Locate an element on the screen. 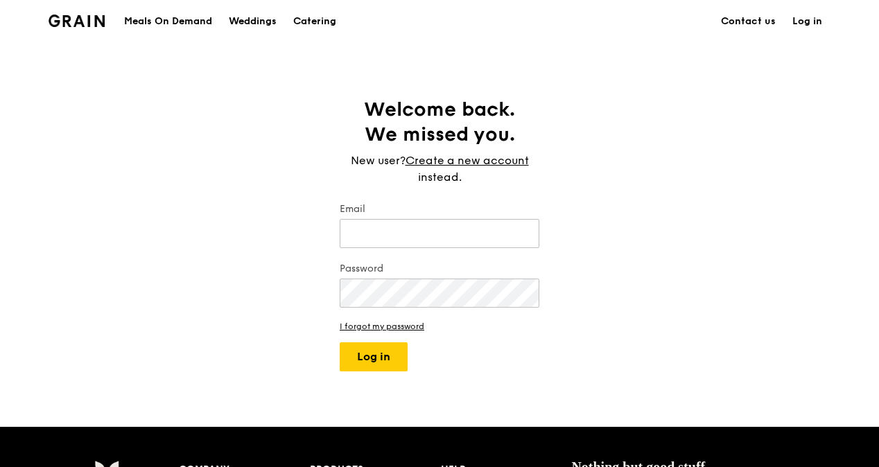 The height and width of the screenshot is (467, 879). div: Weddings is located at coordinates (252, 21).